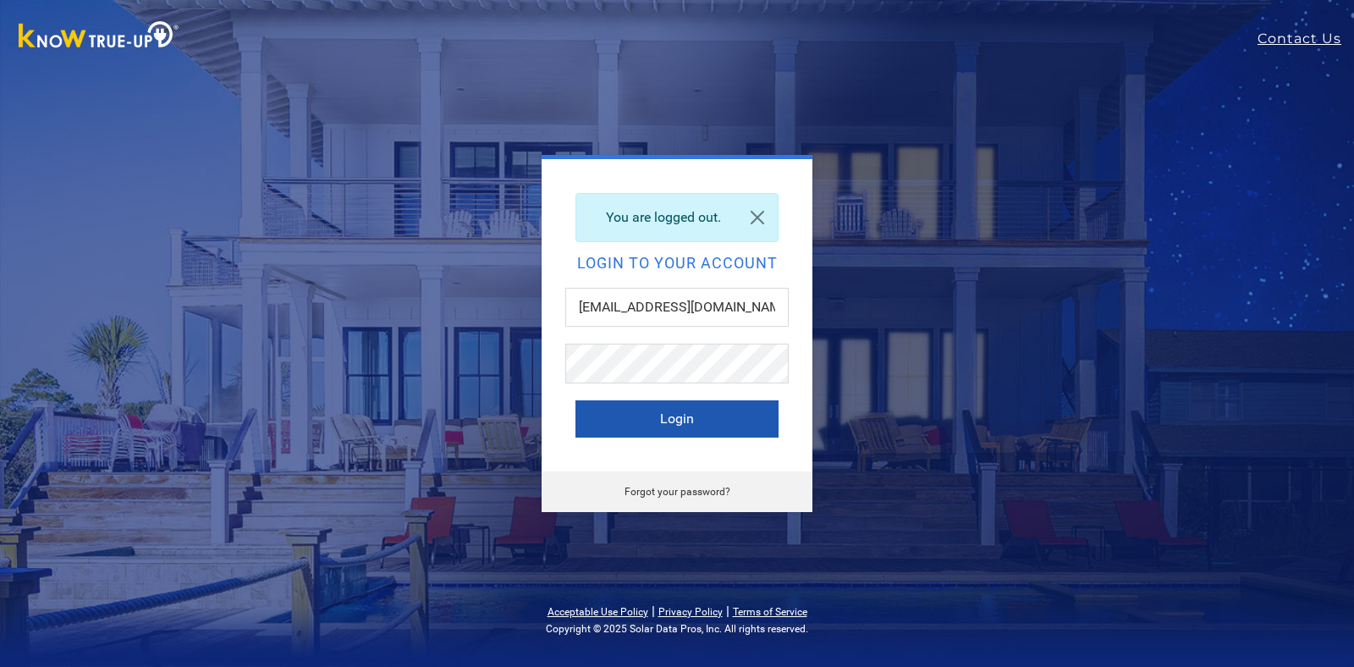 This screenshot has height=667, width=1354. I want to click on a: Privacy Policy, so click(691, 612).